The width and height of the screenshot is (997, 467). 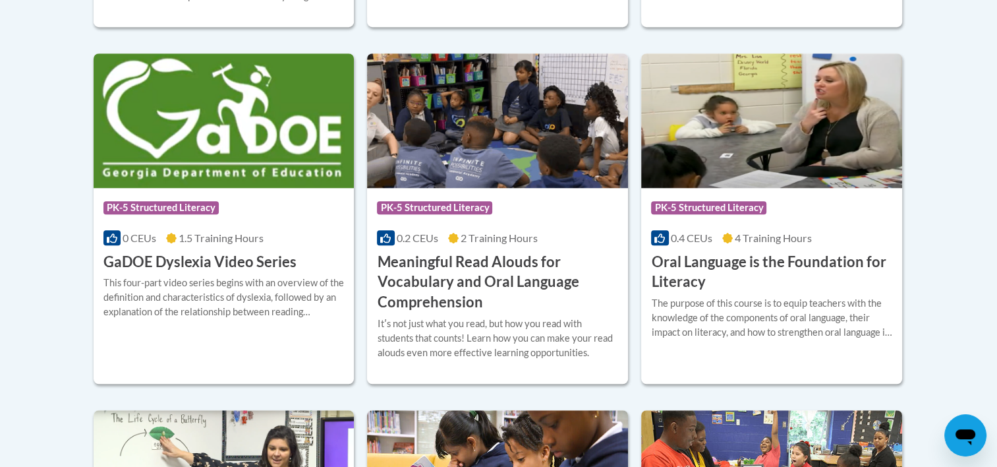 I want to click on span: 1.5 Training Hours, so click(x=221, y=237).